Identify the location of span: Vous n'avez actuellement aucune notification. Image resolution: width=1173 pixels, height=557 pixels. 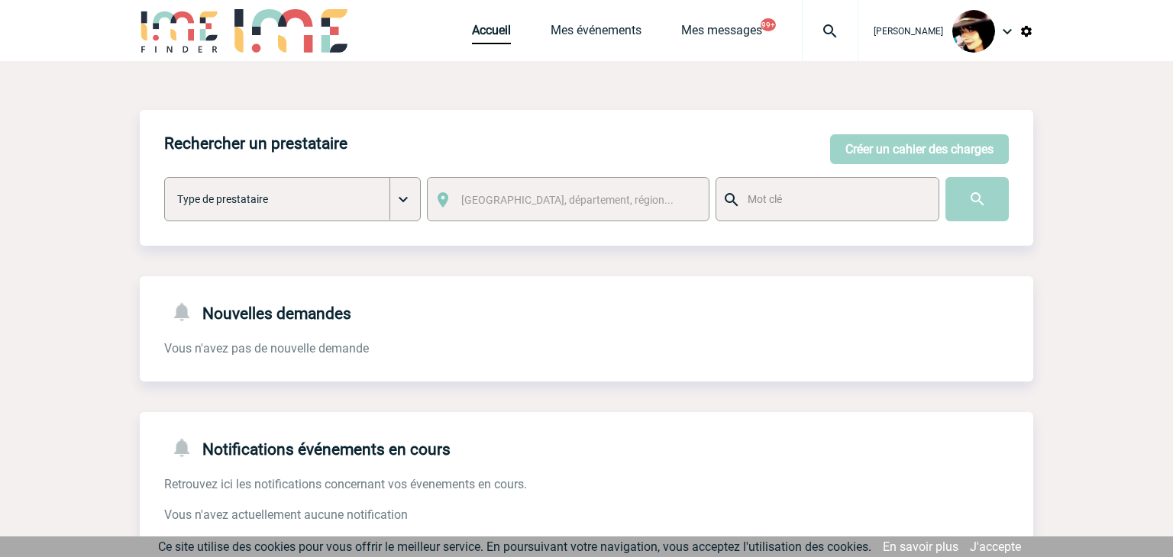
(286, 515).